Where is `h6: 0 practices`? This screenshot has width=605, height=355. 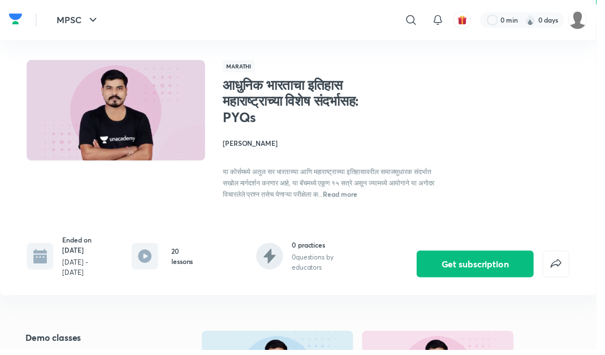 h6: 0 practices is located at coordinates (330, 249).